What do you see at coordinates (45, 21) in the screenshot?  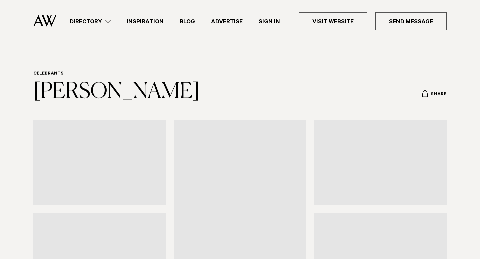 I see `img: Auckland Weddings Logo` at bounding box center [45, 21].